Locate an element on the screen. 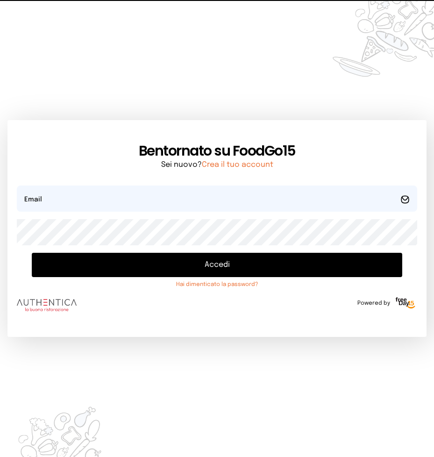  h1: Bentornato su FoodGo15 is located at coordinates (217, 151).